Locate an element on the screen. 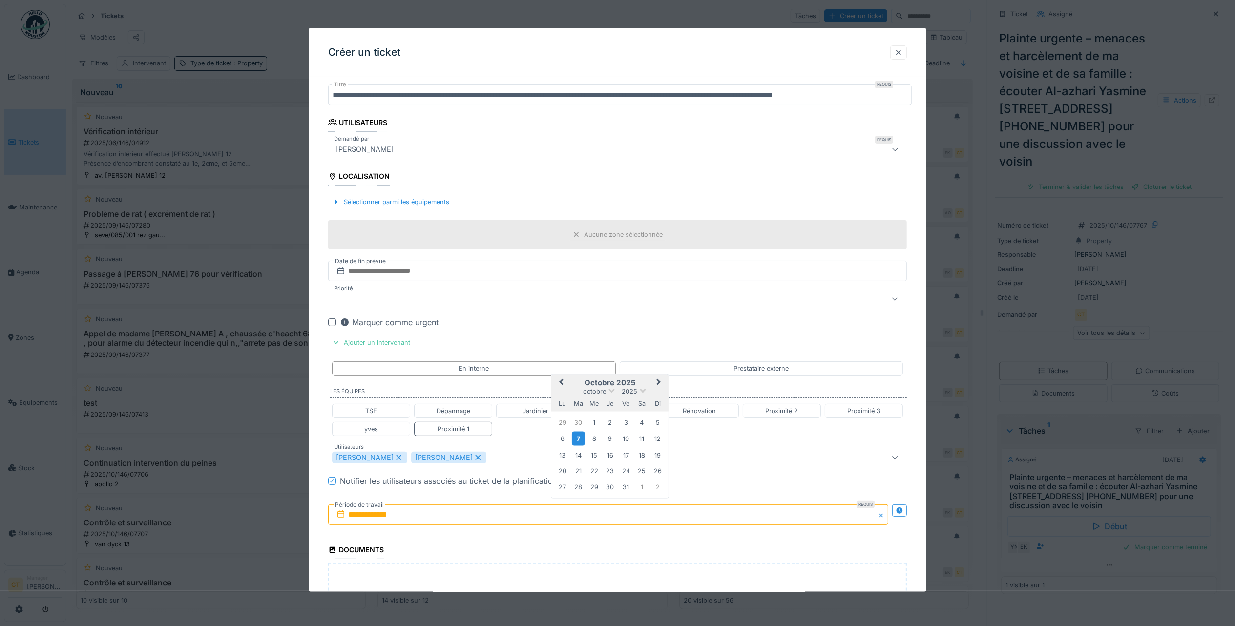 The height and width of the screenshot is (626, 1235). label: Les équipes is located at coordinates (618, 392).